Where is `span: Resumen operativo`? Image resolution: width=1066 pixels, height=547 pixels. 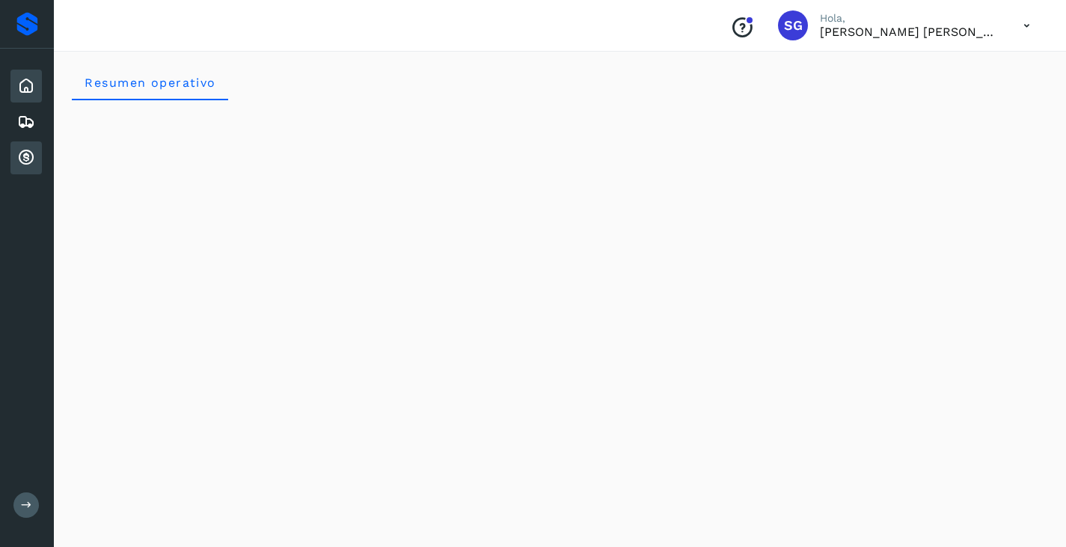
span: Resumen operativo is located at coordinates (150, 82).